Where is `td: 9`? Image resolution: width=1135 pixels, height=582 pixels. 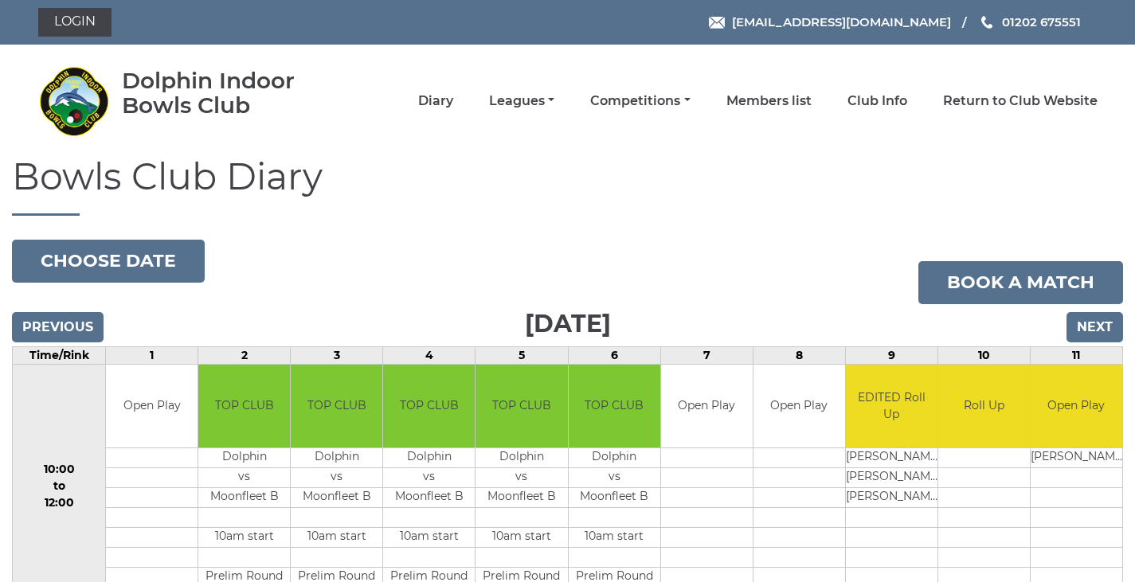 td: 9 is located at coordinates (891, 355).